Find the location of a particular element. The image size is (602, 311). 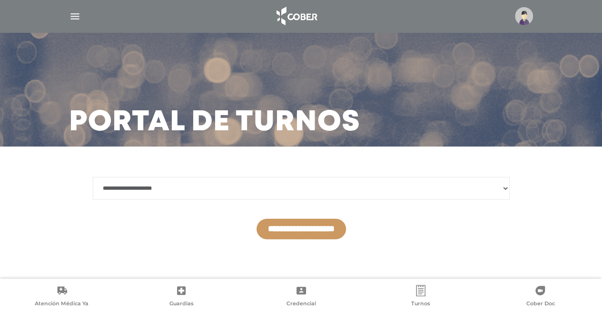

a: Turnos is located at coordinates (420, 297).